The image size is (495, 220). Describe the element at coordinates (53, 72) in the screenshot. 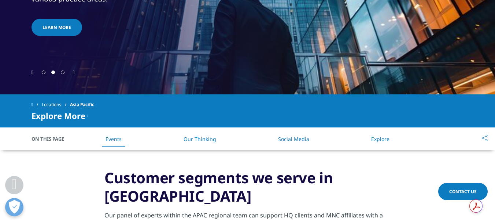

I see `span: Go to slide 2` at that location.